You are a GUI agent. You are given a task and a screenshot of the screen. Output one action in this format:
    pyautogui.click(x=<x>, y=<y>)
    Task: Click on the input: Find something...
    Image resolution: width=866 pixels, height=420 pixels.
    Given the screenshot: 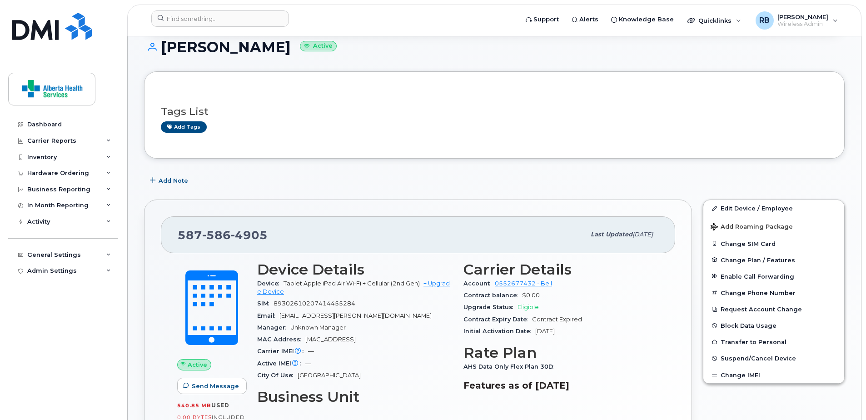 What is the action you would take?
    pyautogui.click(x=220, y=19)
    